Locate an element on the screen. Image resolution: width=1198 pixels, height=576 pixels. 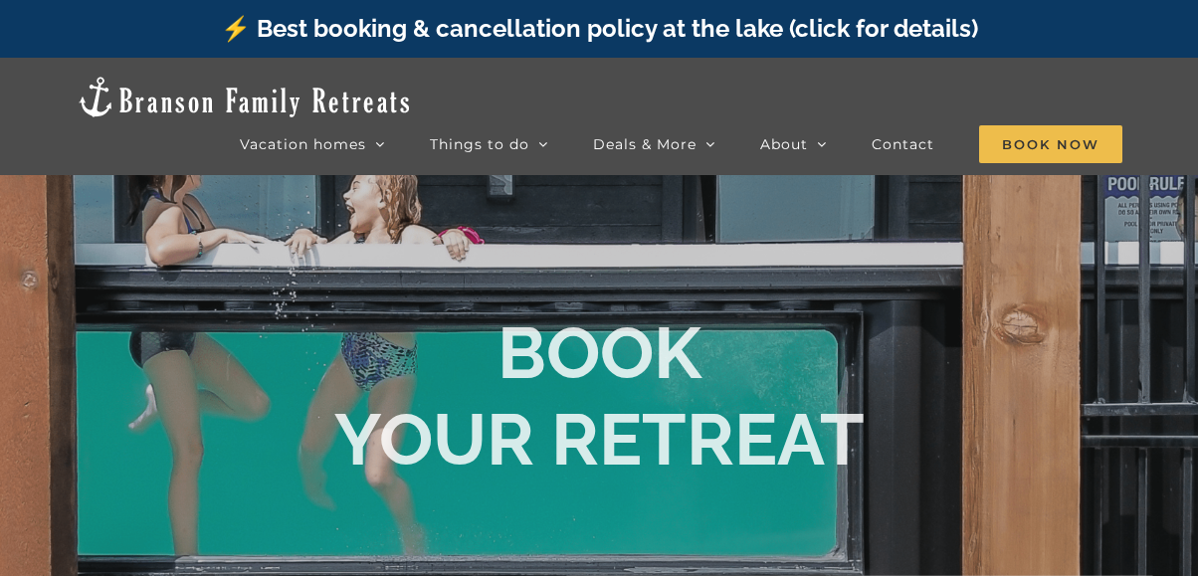
span: Things to do is located at coordinates (479, 144).